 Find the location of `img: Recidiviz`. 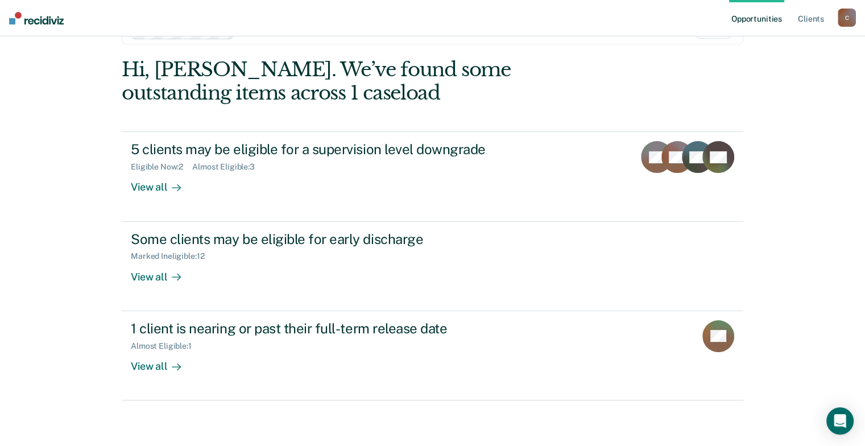

img: Recidiviz is located at coordinates (36, 18).